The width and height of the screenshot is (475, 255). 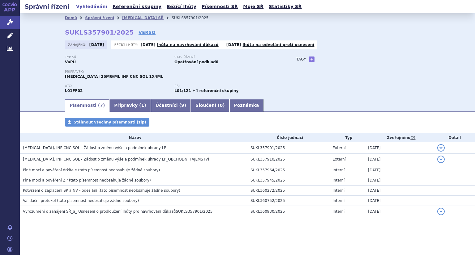 I want to click on td: SUKL357945/2025, so click(x=288, y=180).